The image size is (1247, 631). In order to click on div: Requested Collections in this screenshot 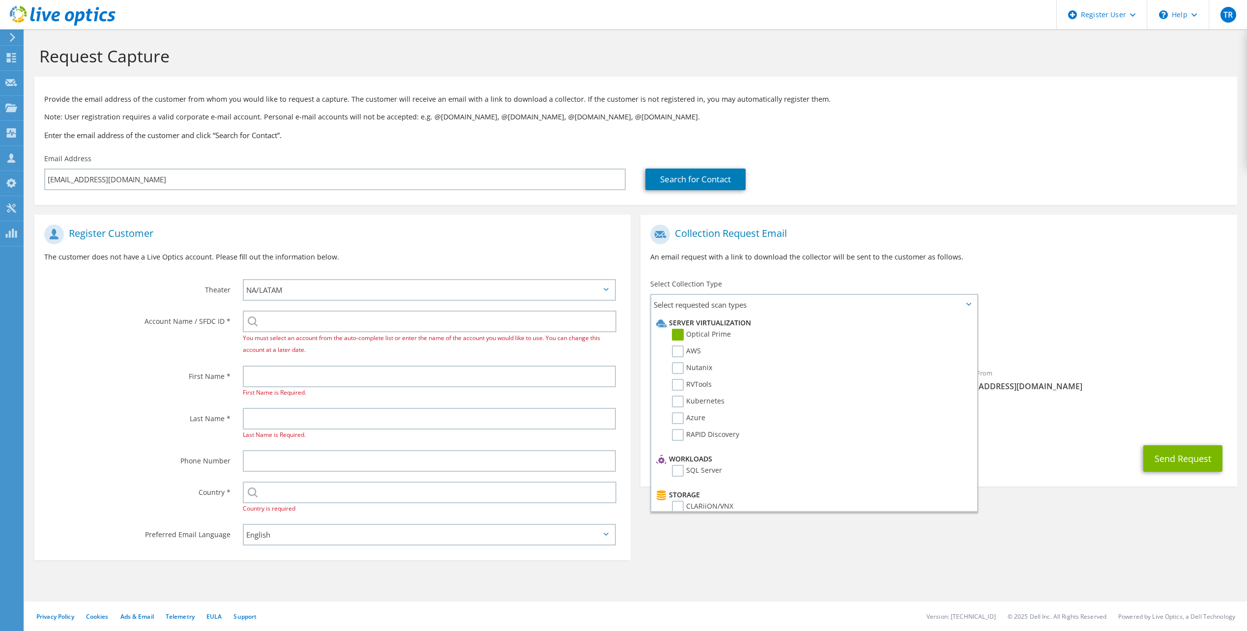, I will do `click(939, 338)`.